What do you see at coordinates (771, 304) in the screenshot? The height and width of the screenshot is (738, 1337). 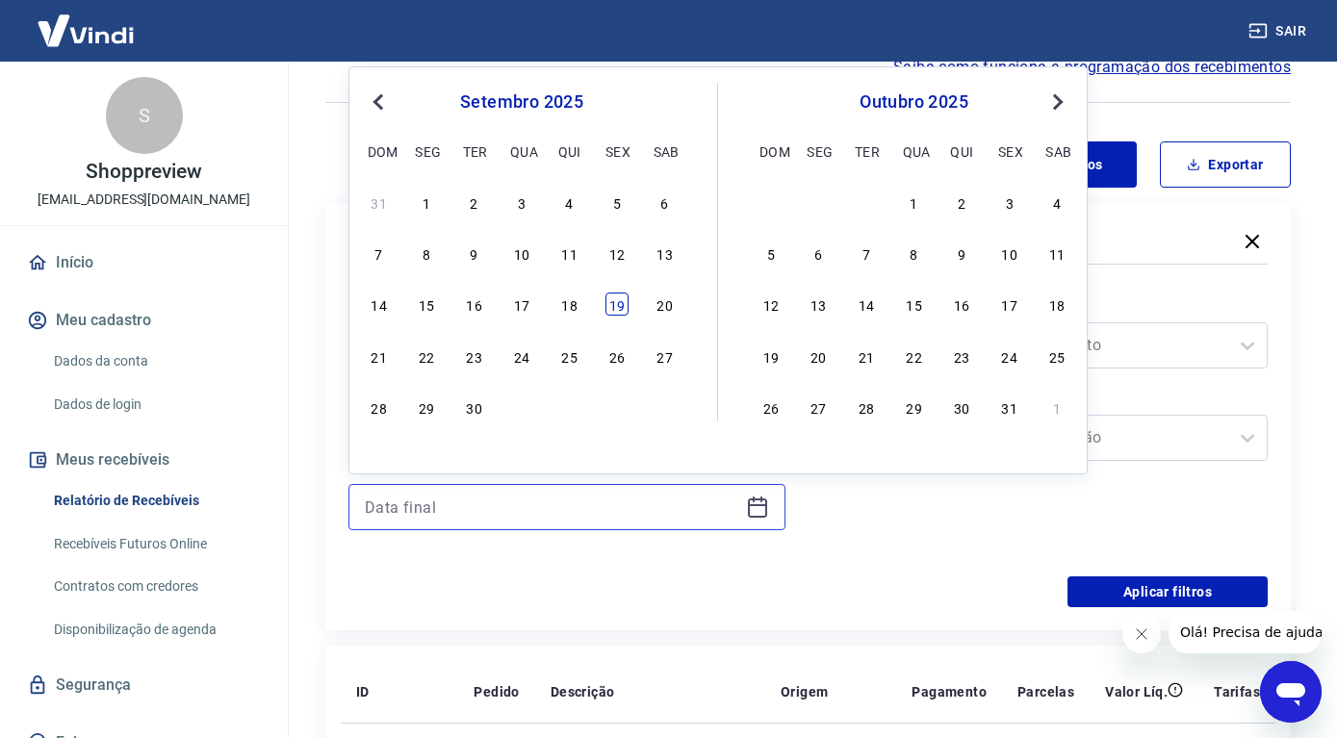 I see `div: Choose domingo, 12 de outubro de 2025` at bounding box center [771, 304].